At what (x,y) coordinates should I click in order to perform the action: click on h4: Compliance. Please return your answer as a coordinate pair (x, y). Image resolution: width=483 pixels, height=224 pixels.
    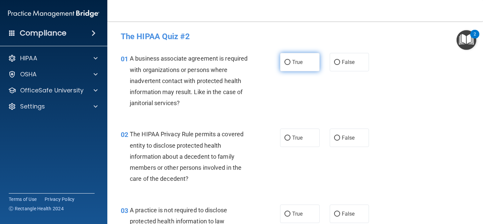
    Looking at the image, I should click on (43, 33).